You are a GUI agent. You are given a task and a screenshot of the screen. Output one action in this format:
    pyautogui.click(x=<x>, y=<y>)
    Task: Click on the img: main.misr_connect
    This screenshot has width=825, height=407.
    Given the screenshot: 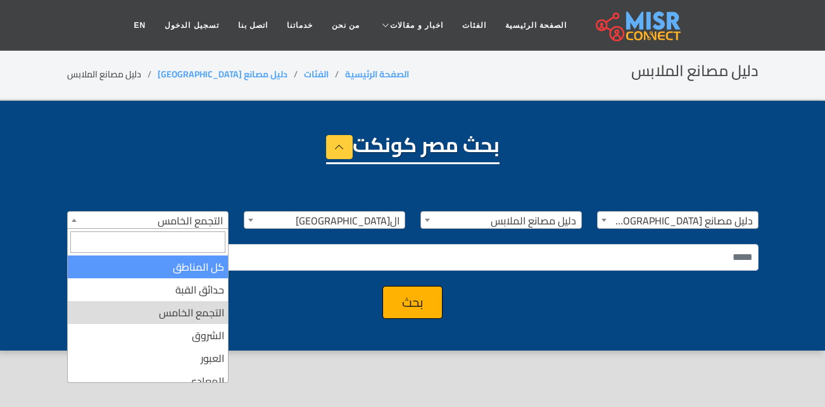 What is the action you would take?
    pyautogui.click(x=639, y=25)
    